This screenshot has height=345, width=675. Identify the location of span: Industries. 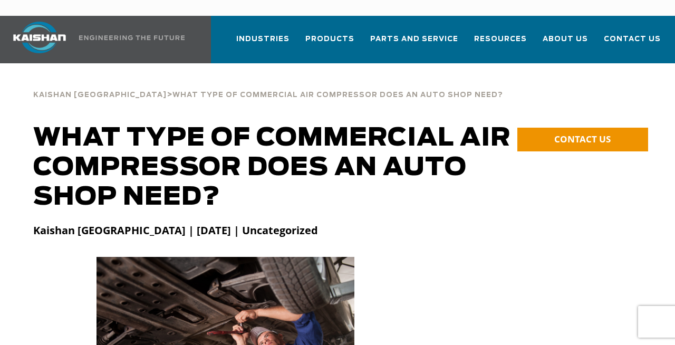
(263, 39).